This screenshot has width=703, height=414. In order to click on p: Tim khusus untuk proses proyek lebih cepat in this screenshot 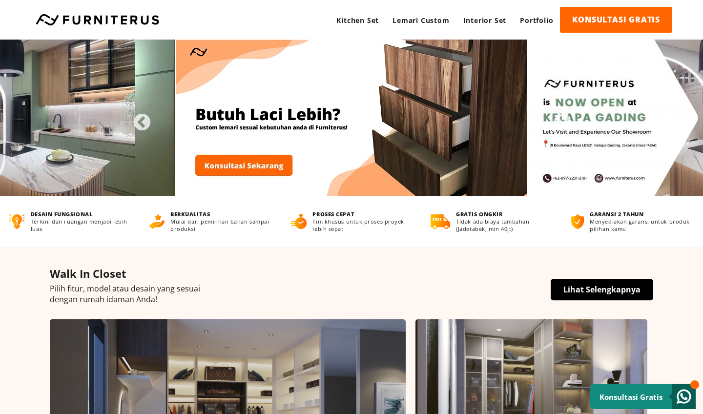, I will do `click(362, 225)`.